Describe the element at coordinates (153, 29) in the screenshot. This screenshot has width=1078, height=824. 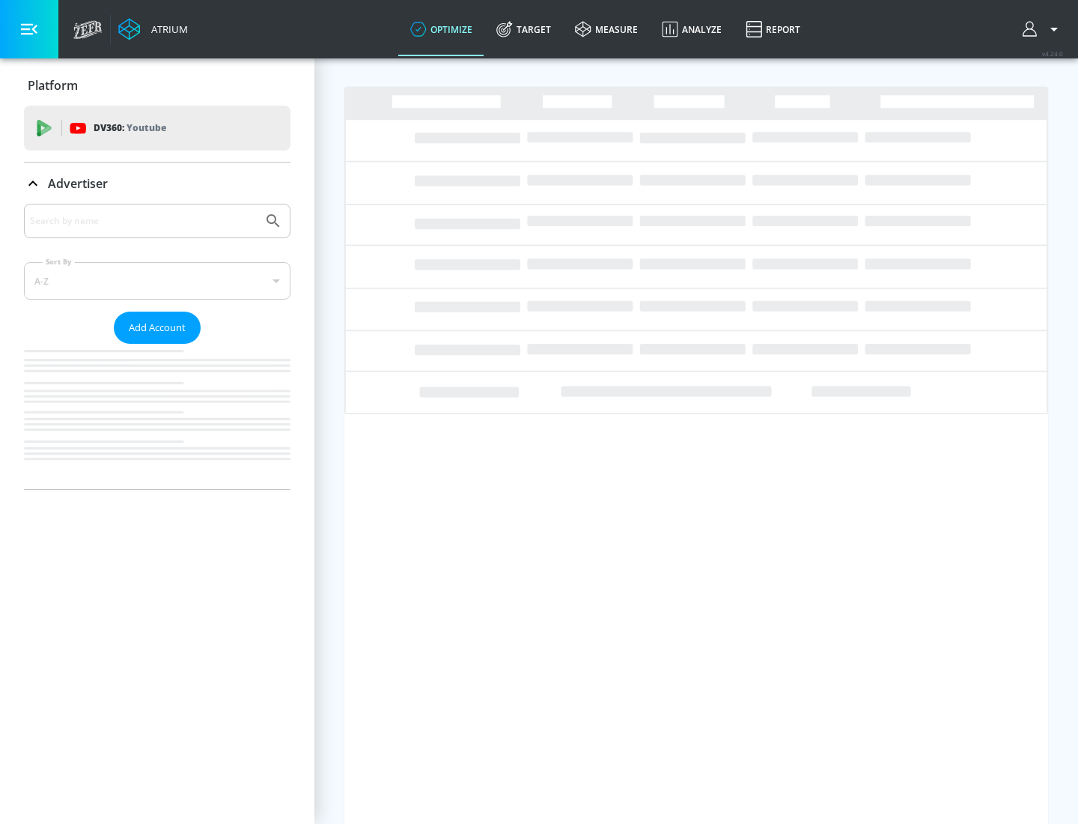
I see `a: Atrium` at that location.